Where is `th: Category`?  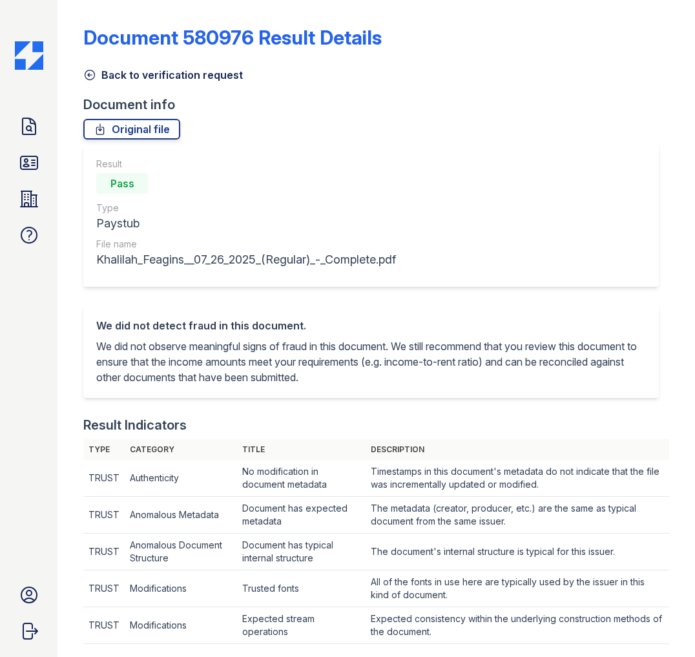
th: Category is located at coordinates (181, 450).